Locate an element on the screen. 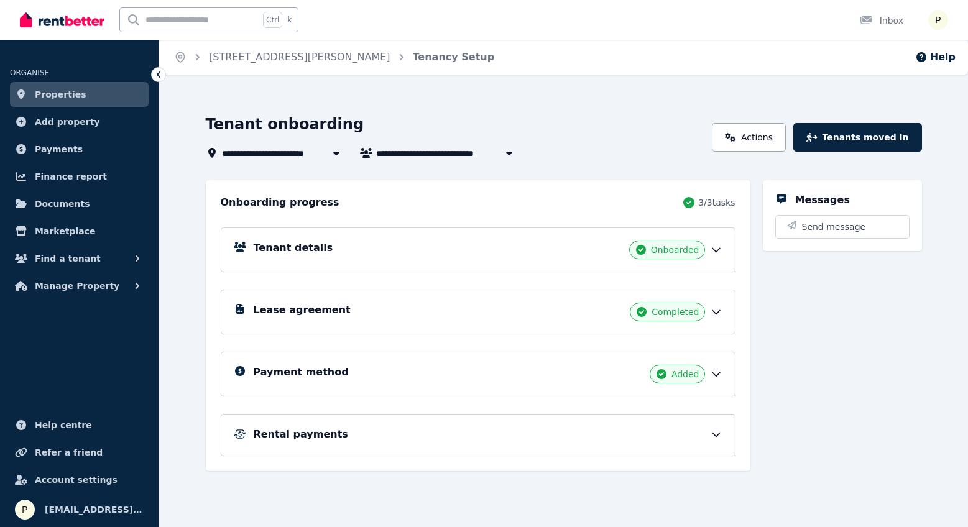  span: Tenancy Setup is located at coordinates (454, 57).